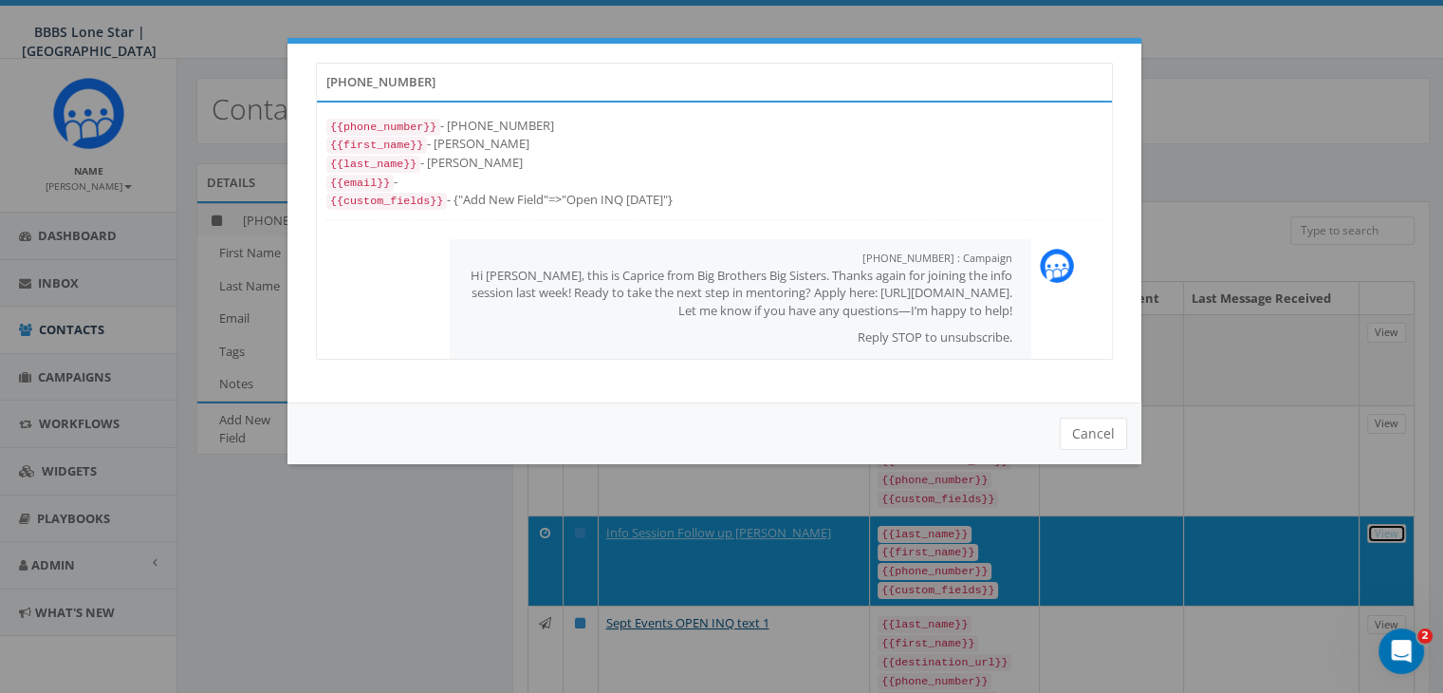 Image resolution: width=1443 pixels, height=693 pixels. What do you see at coordinates (1425, 636) in the screenshot?
I see `span: 2` at bounding box center [1425, 636].